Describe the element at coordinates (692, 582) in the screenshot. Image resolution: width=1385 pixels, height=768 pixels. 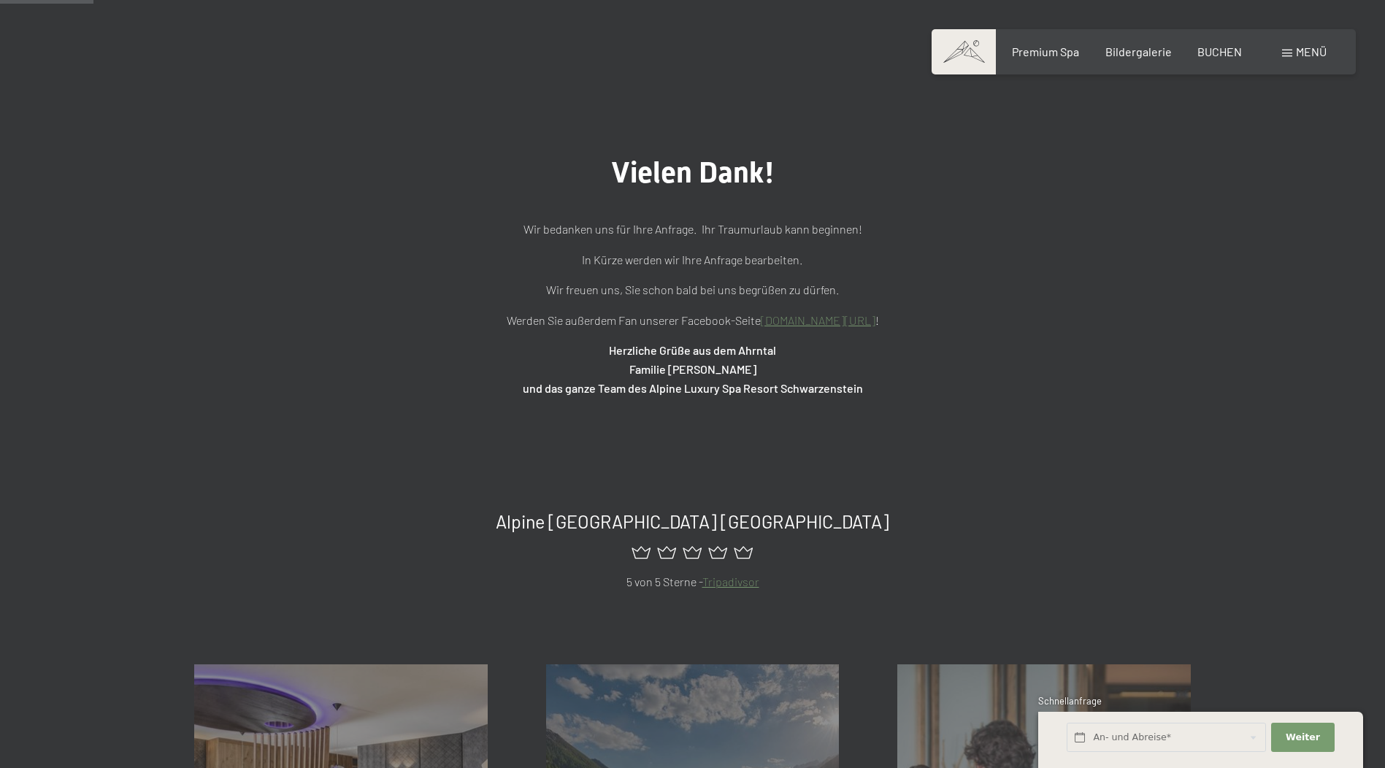
I see `p: 5 von 5 Sterne -` at that location.